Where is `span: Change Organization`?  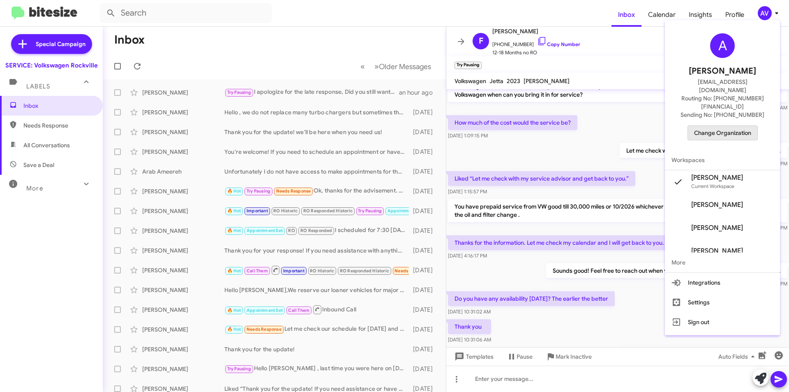
span: Change Organization is located at coordinates (723, 133).